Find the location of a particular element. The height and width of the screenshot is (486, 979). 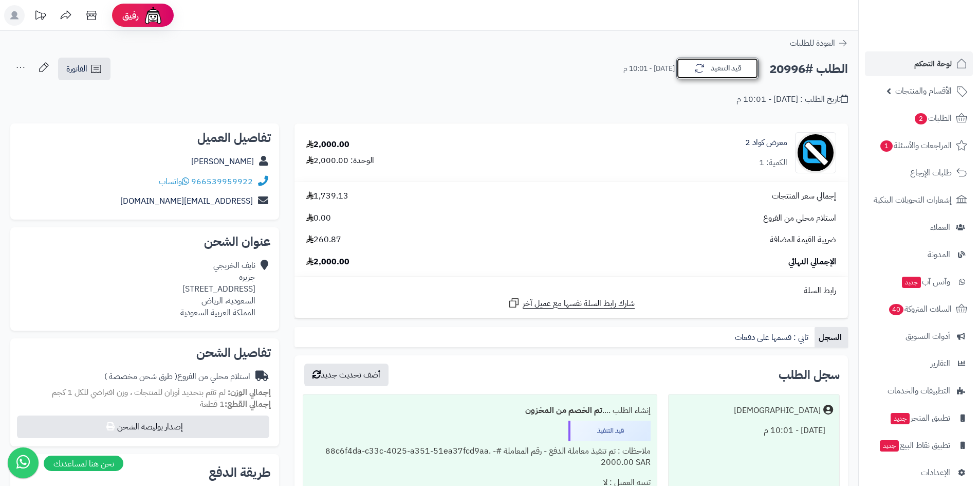

a: المراجعات والأسئلة1 is located at coordinates (919, 145).